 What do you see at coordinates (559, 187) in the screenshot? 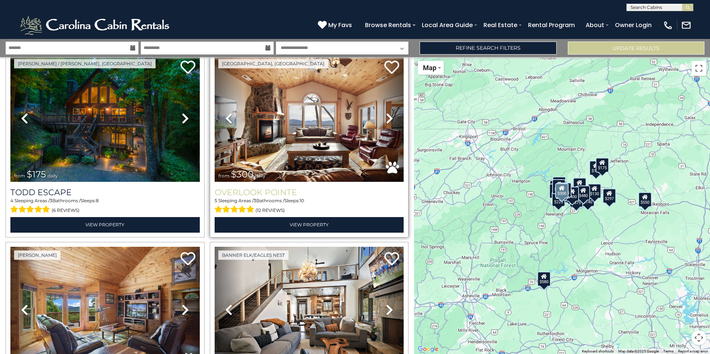
I see `div: $425` at bounding box center [559, 187].